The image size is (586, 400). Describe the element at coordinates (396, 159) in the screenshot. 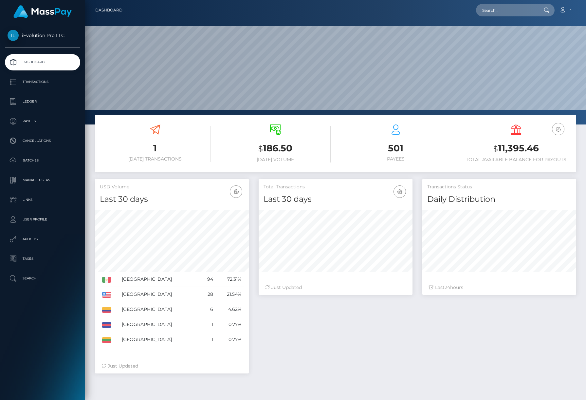

I see `h6: Payees` at that location.